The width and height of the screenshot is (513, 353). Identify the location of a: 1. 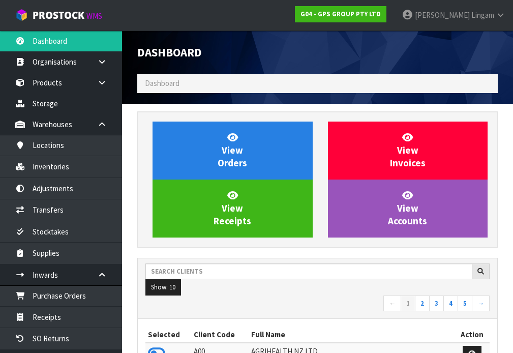
(408, 303).